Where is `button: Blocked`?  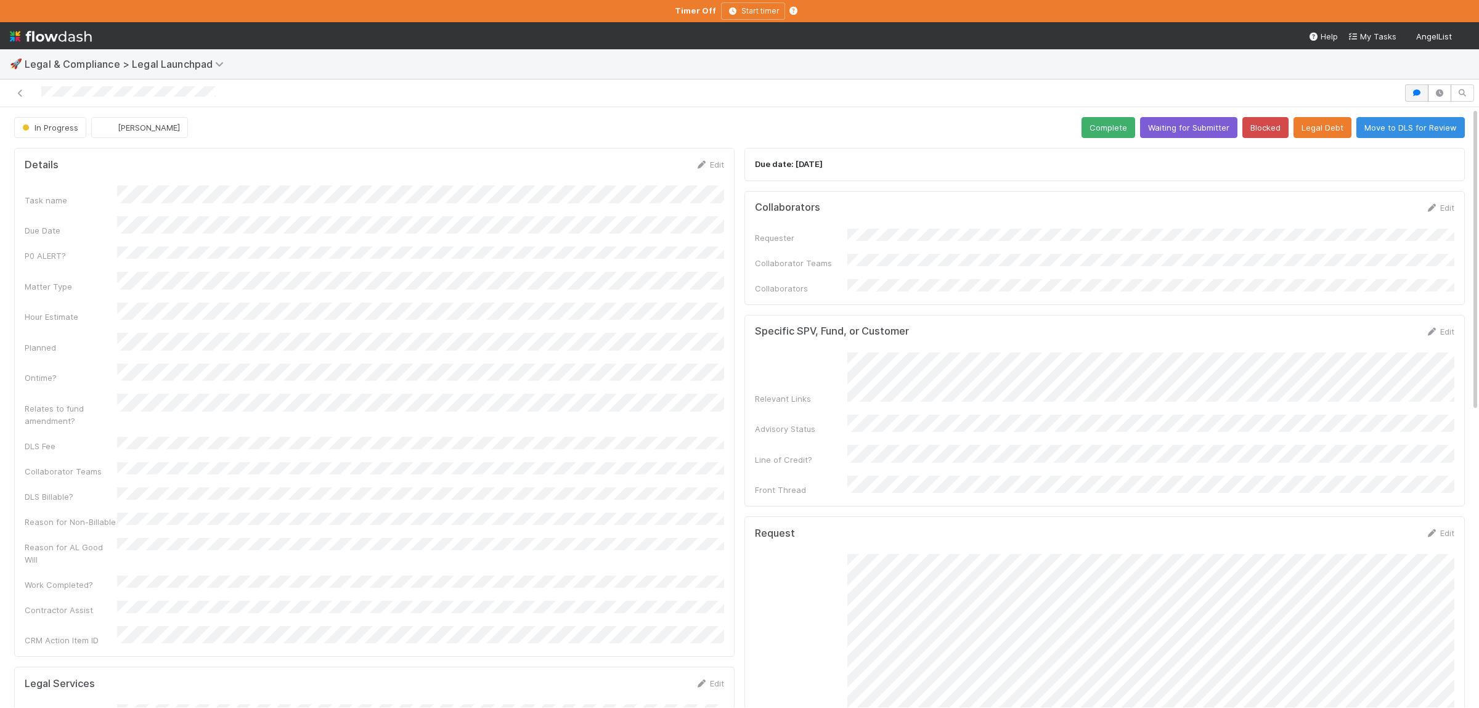 button: Blocked is located at coordinates (1265, 128).